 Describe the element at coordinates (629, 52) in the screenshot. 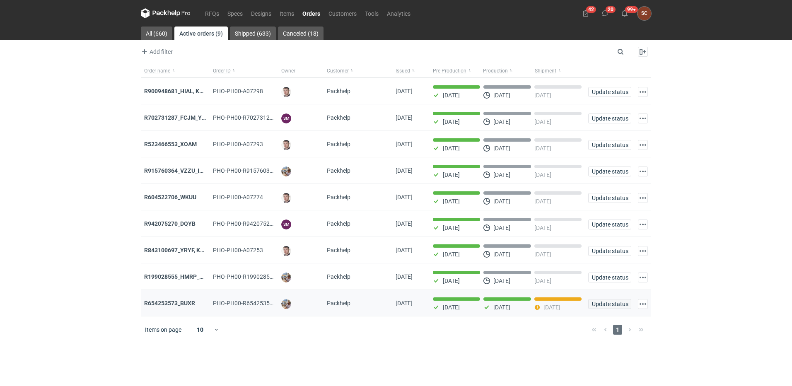

I see `input: Search` at that location.